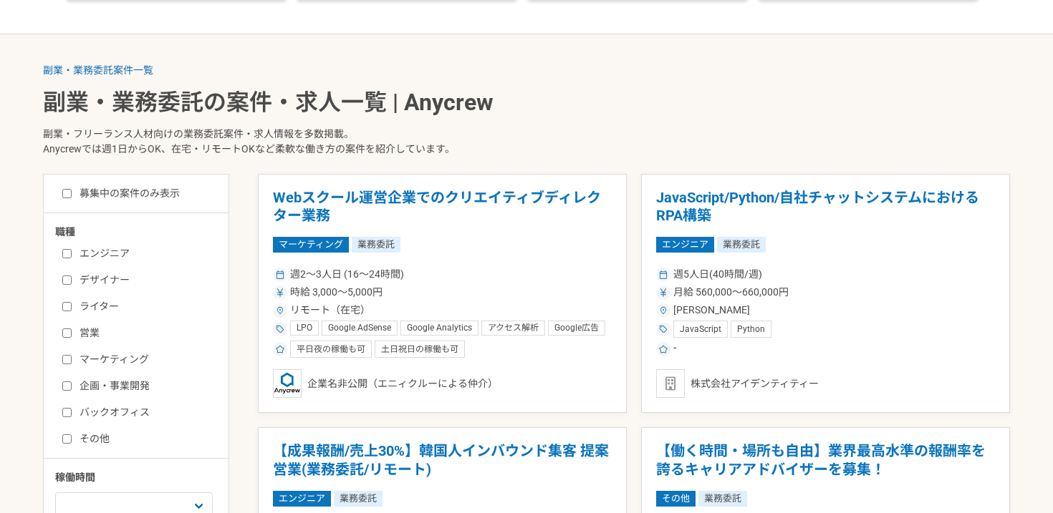 Image resolution: width=1053 pixels, height=513 pixels. What do you see at coordinates (67, 386) in the screenshot?
I see `input: 企画・事業開発` at bounding box center [67, 386].